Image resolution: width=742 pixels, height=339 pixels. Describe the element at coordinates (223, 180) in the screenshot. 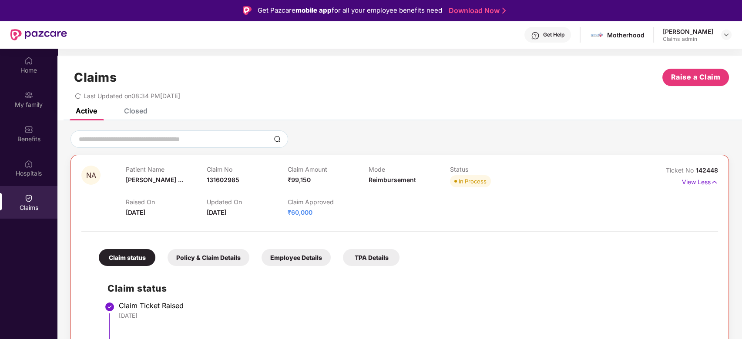

I see `span: 131602985` at that location.